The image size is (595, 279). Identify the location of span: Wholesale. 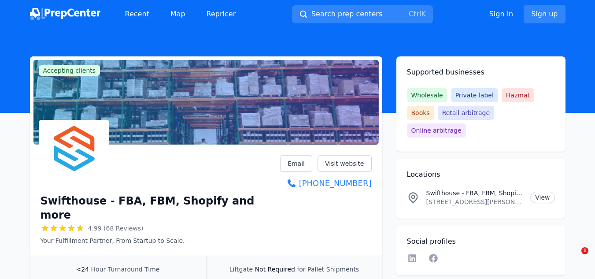
(428, 95).